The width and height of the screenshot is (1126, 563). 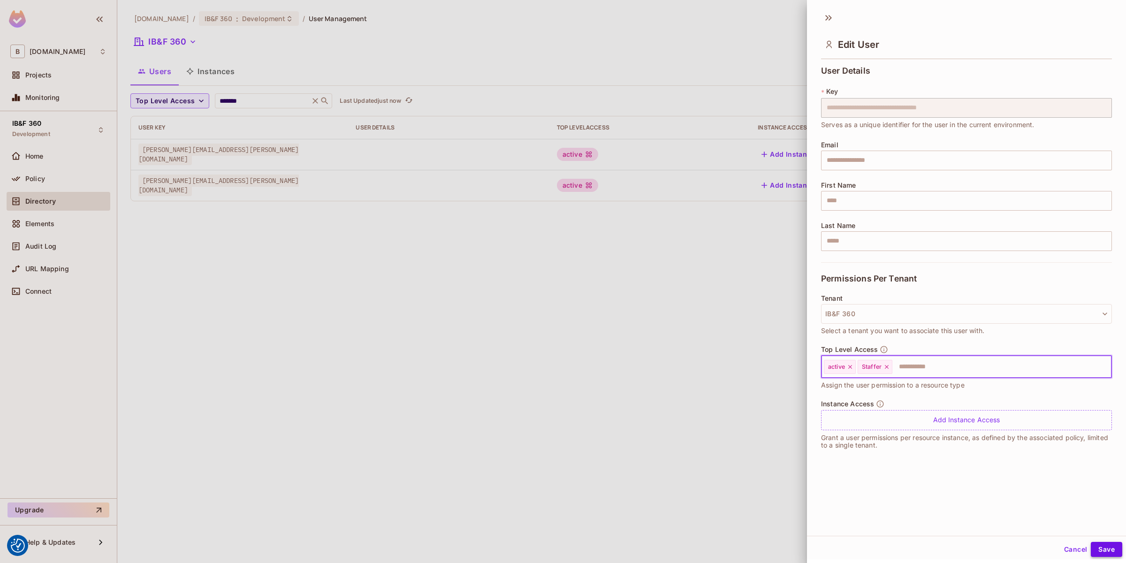 What do you see at coordinates (836, 367) in the screenshot?
I see `span: active` at bounding box center [836, 367].